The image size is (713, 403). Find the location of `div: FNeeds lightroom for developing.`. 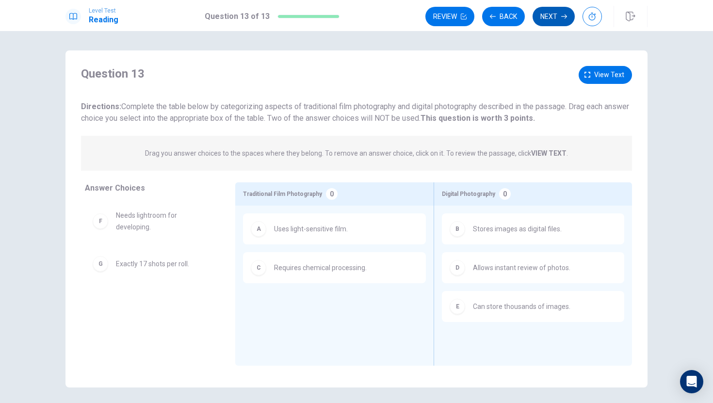

div: FNeeds lightroom for developing. is located at coordinates (152, 221).